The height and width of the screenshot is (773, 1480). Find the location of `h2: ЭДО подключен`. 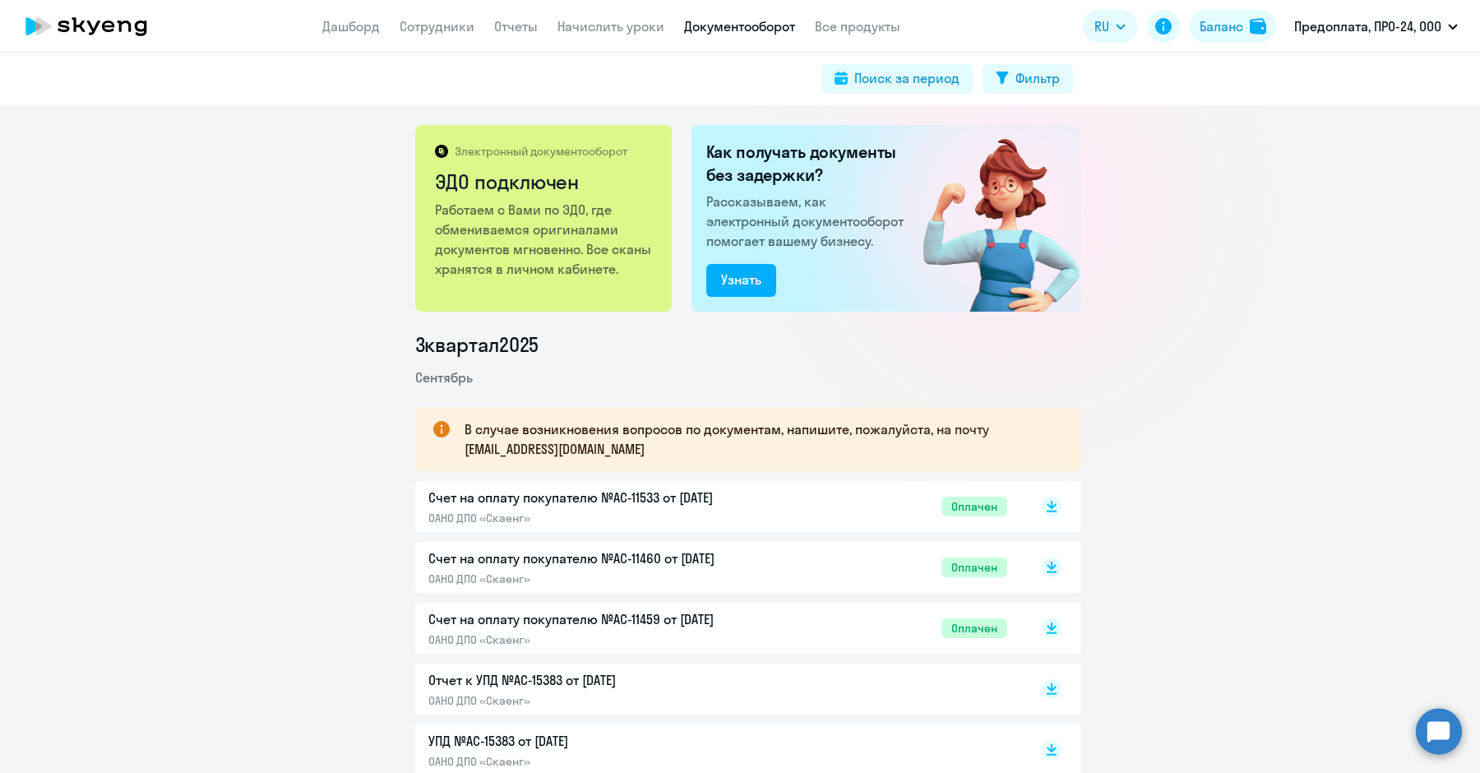

h2: ЭДО подключен is located at coordinates (544, 182).